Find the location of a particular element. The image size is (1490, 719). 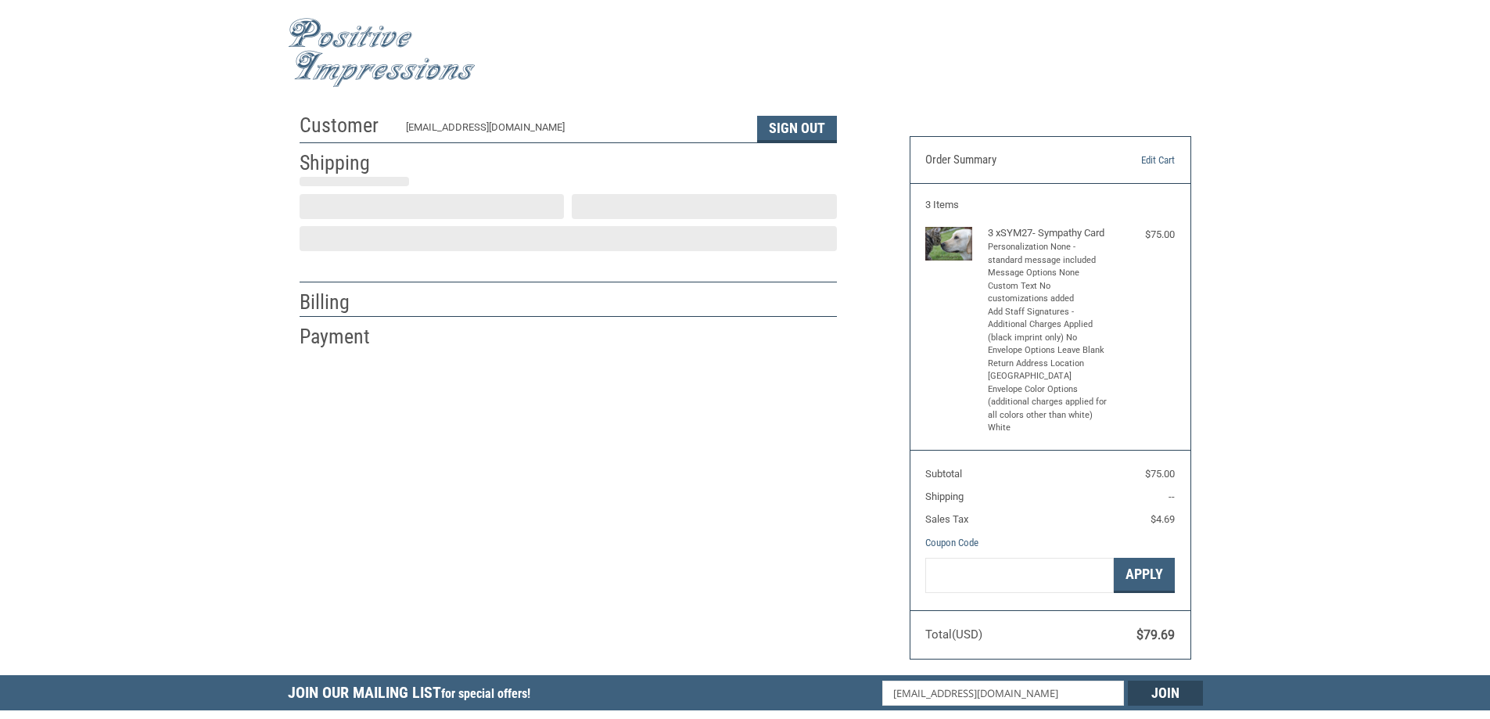

h2: Billing is located at coordinates (345, 302).